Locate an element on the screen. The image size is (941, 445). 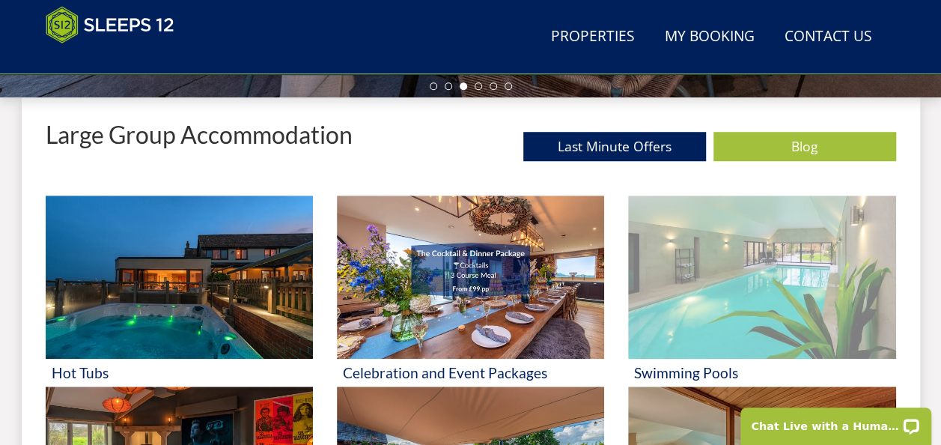
a: 'Hot Tubs' - Large Group Accommodation Holiday Ideas Hot Tubs is located at coordinates (179, 290).